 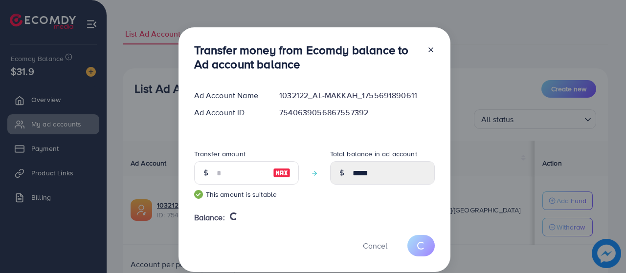 I want to click on label: Transfer amount, so click(x=220, y=154).